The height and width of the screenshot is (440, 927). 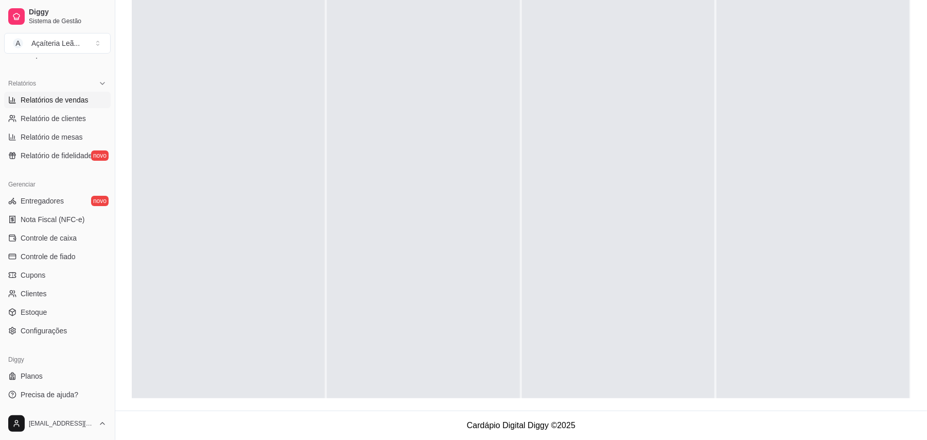 What do you see at coordinates (51, 137) in the screenshot?
I see `span: Relatório de mesas` at bounding box center [51, 137].